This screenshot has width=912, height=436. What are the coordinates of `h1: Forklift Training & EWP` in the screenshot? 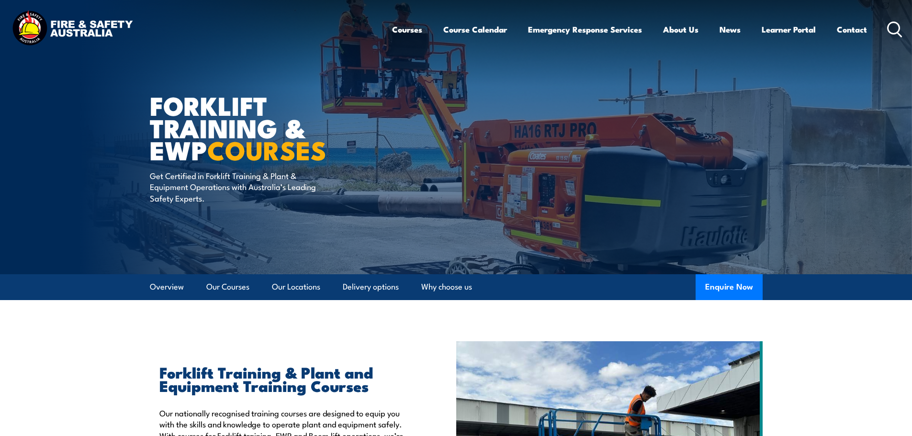 It's located at (268, 127).